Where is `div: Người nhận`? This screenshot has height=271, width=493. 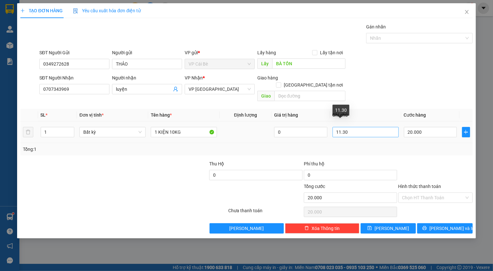
div: Người nhận is located at coordinates (147, 78).